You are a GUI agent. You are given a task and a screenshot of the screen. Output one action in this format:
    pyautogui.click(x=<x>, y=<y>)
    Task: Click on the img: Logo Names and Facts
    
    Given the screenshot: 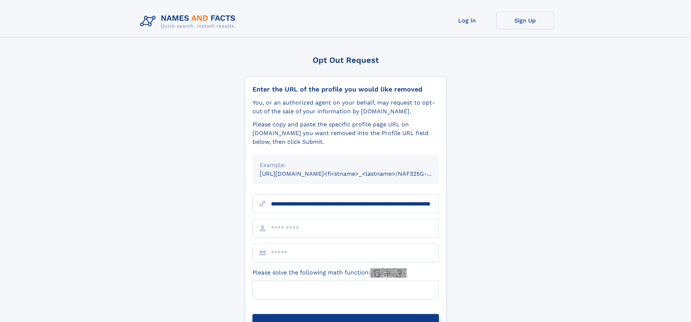 What is the action you would take?
    pyautogui.click(x=189, y=21)
    